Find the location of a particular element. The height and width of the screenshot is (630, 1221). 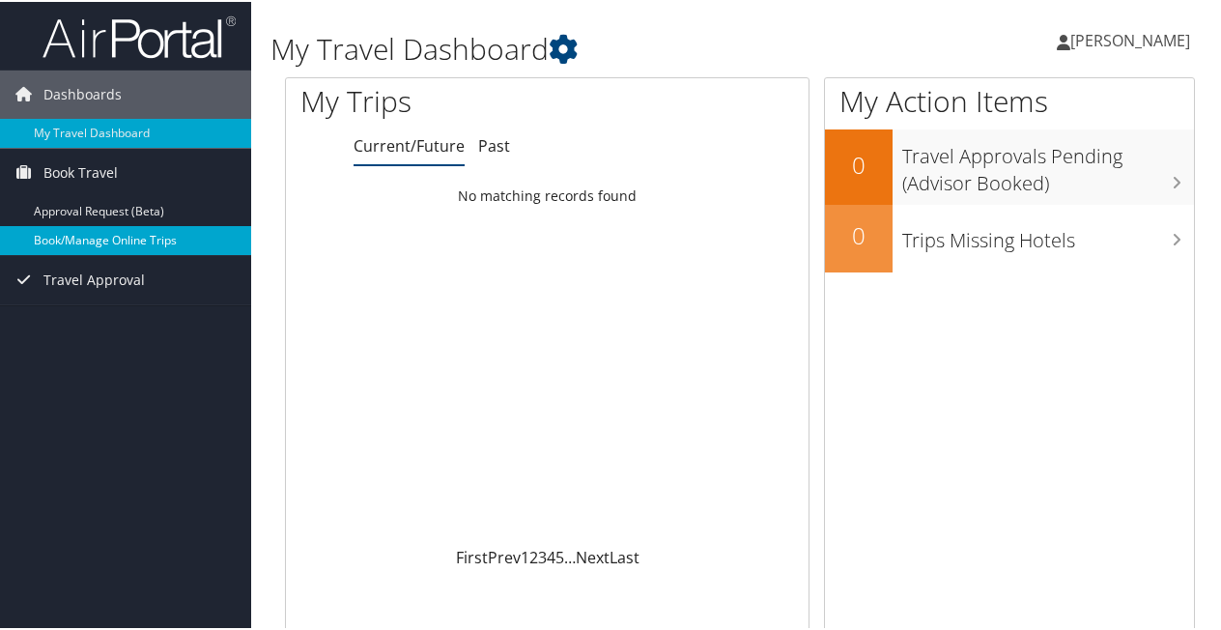

a: 5 is located at coordinates (559, 556).